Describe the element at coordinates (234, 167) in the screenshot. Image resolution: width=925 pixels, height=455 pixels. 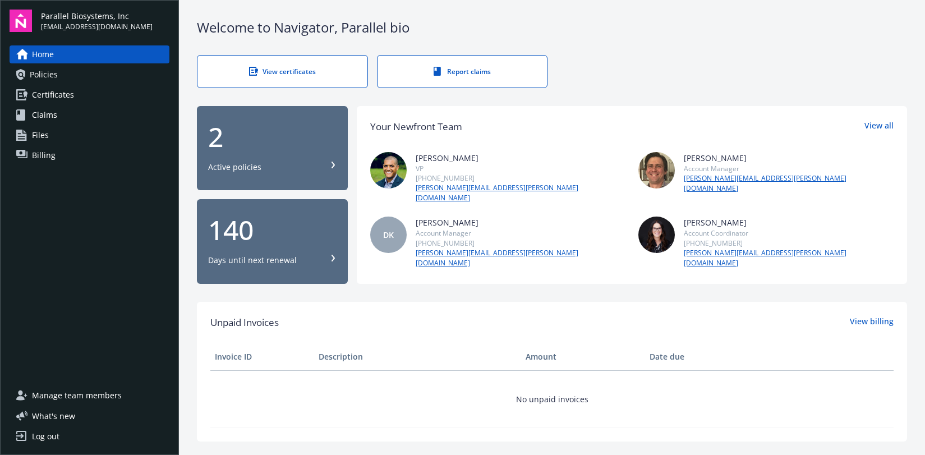
I see `div: Active policies` at that location.